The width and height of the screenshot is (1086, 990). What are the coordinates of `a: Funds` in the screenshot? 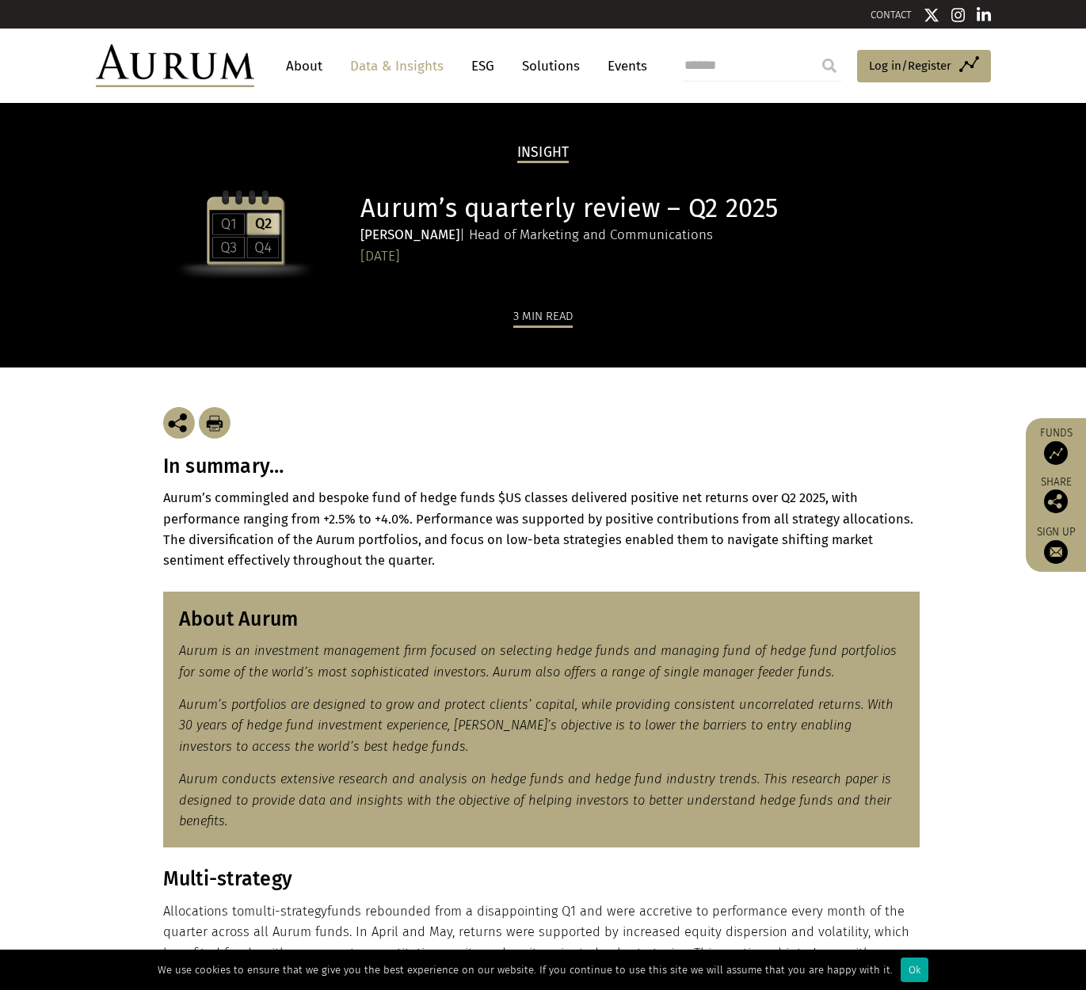 It's located at (1056, 445).